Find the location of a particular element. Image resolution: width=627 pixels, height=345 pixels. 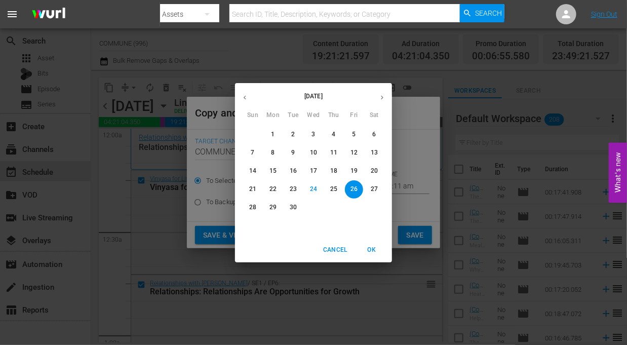

button: 15 is located at coordinates (273, 171).